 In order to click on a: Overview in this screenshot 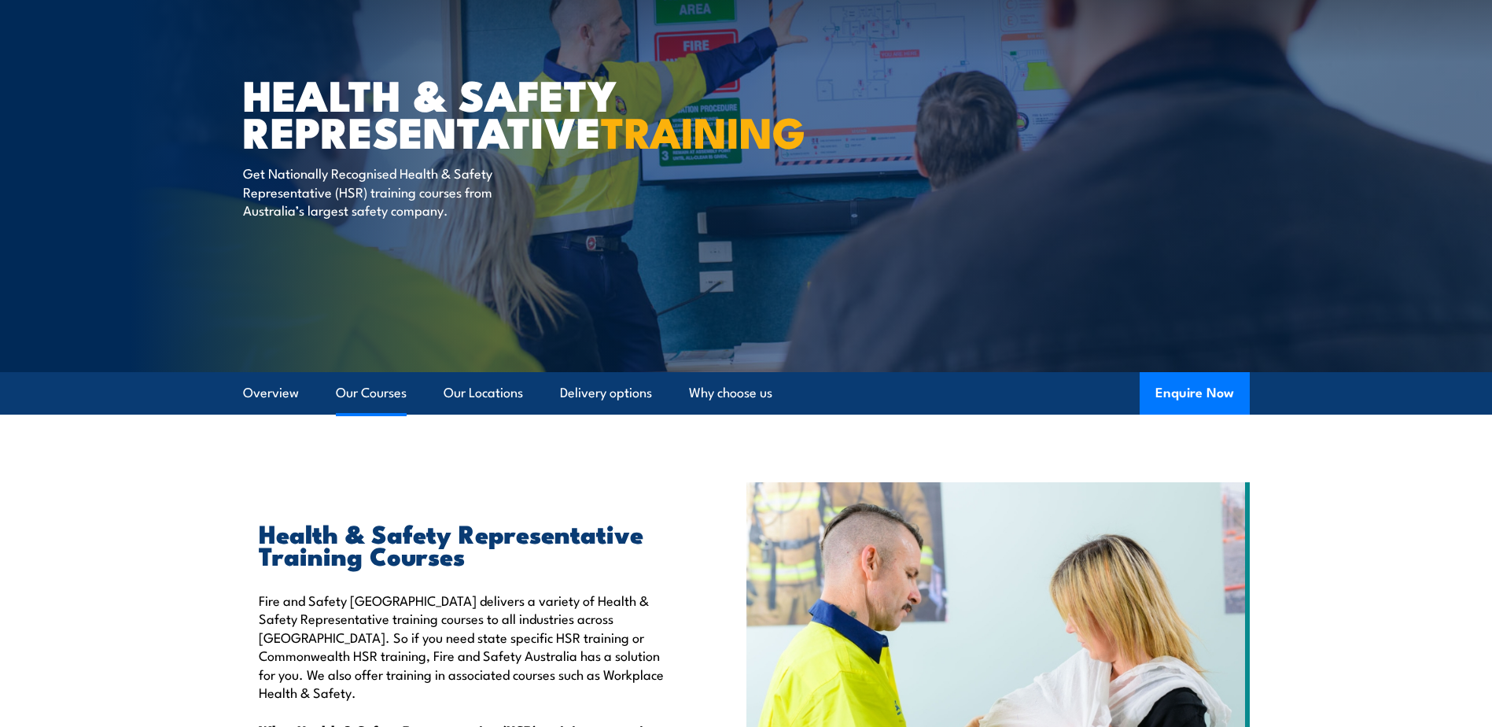, I will do `click(271, 392)`.